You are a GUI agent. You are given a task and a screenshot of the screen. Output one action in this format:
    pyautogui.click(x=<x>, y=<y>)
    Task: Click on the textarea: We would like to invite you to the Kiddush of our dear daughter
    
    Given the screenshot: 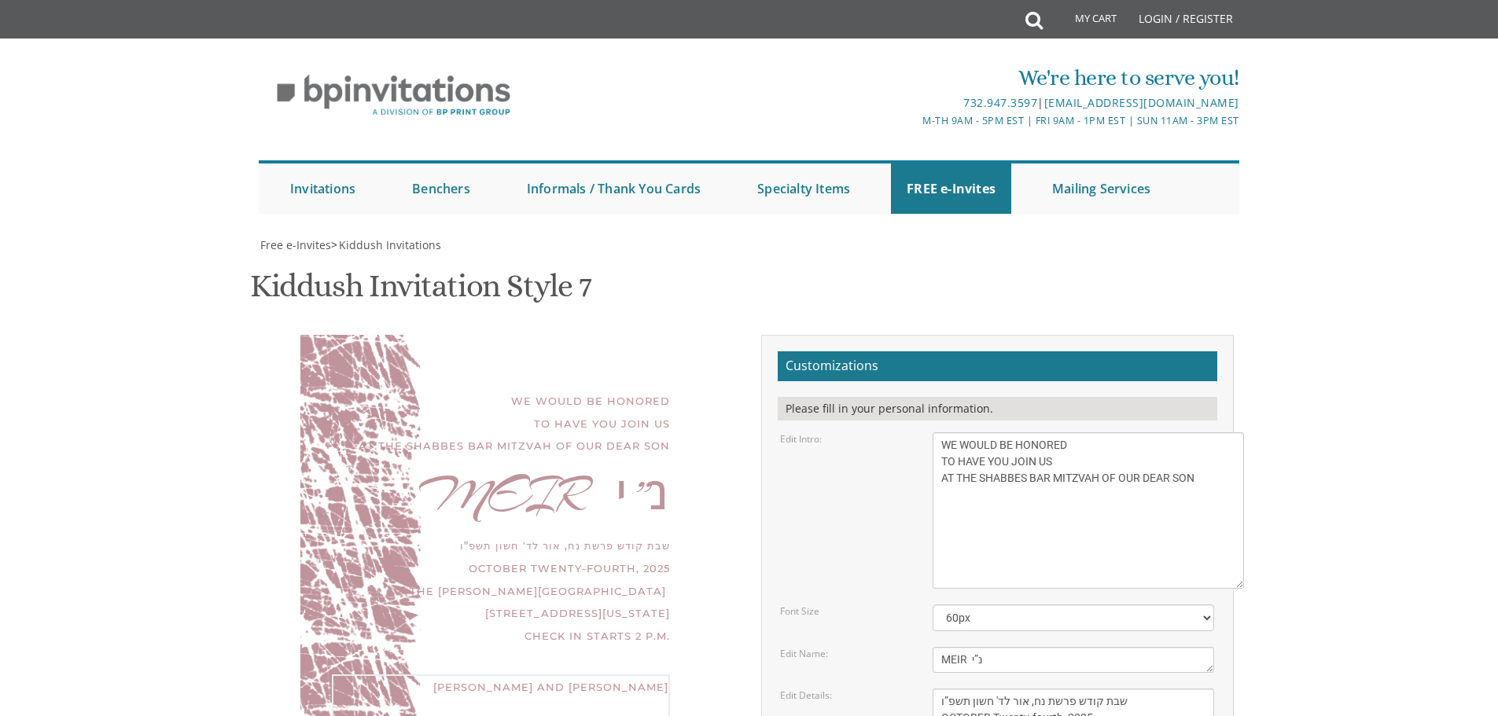 What is the action you would take?
    pyautogui.click(x=1088, y=510)
    